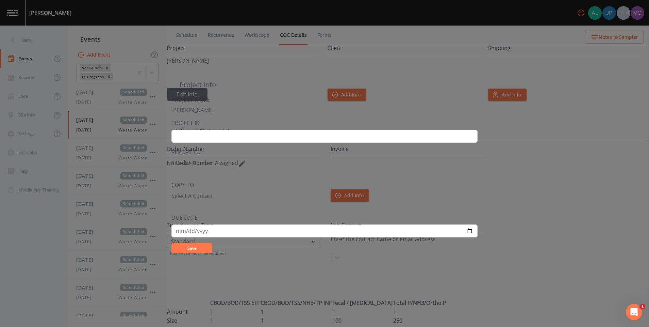 This screenshot has height=327, width=649. I want to click on label: PROJECT ID, so click(186, 123).